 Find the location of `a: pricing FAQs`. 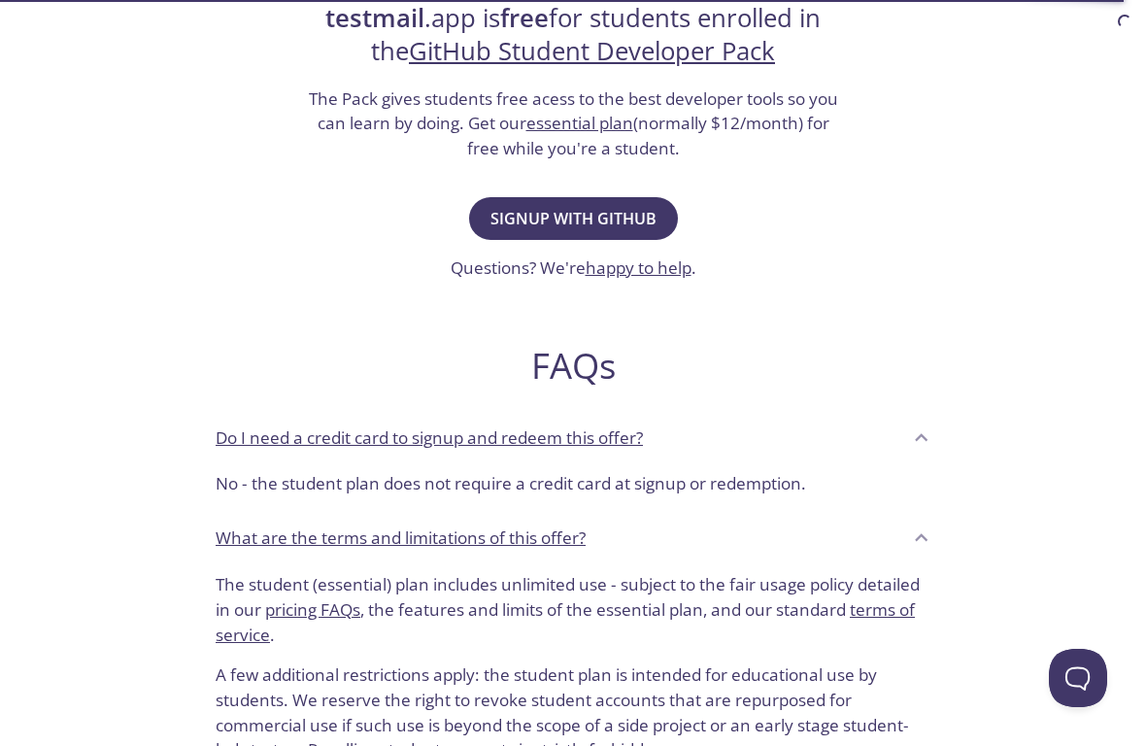

a: pricing FAQs is located at coordinates (313, 609).